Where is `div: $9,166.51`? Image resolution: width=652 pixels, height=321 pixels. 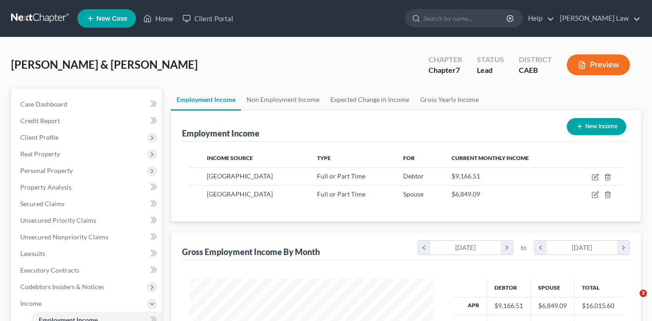
div: $9,166.51 is located at coordinates (509, 306).